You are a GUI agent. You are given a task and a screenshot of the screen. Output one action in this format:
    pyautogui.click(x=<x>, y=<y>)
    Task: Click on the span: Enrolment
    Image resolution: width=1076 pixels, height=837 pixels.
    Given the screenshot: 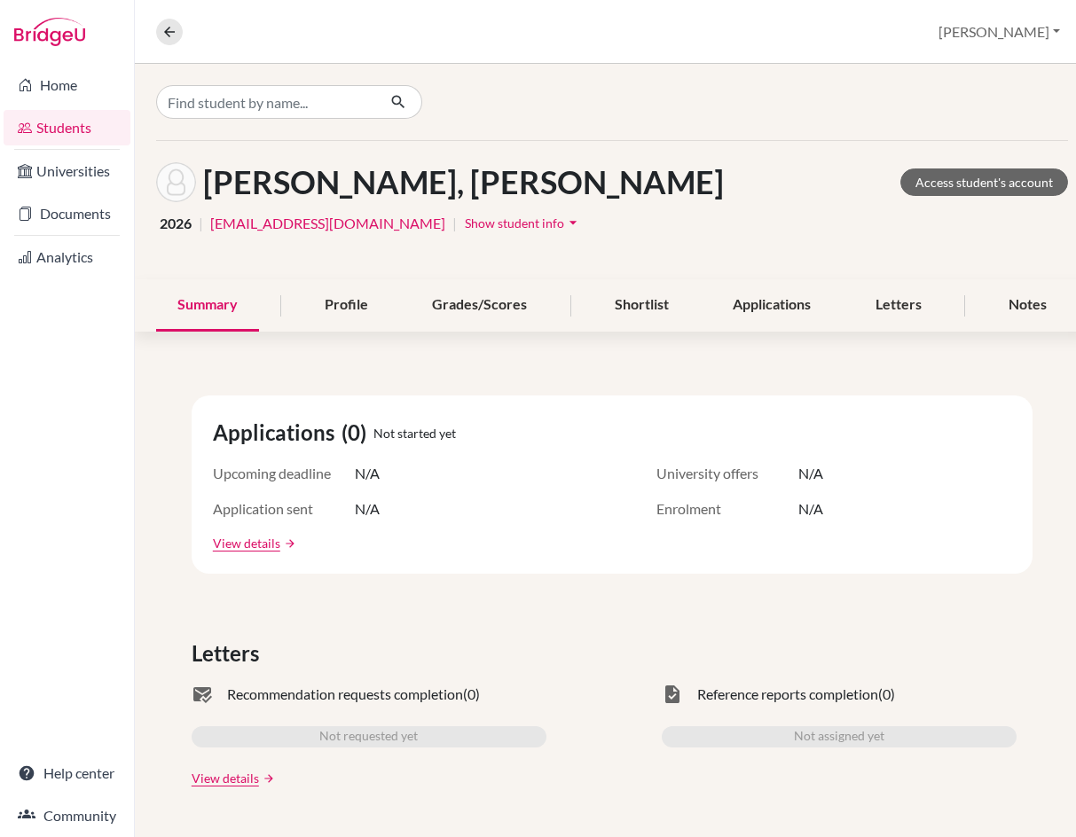 What is the action you would take?
    pyautogui.click(x=727, y=509)
    